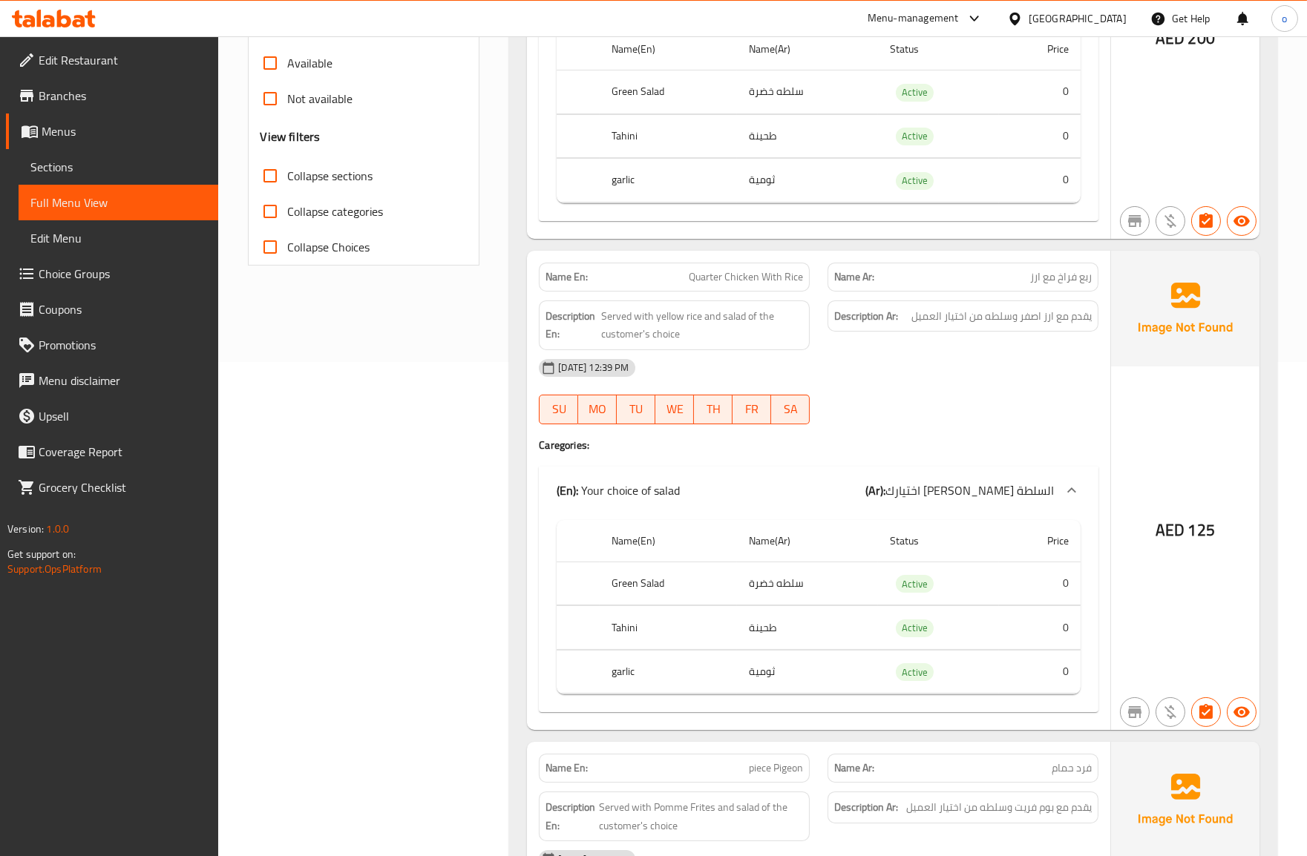 The image size is (1307, 856). What do you see at coordinates (122, 452) in the screenshot?
I see `span: Coverage Report` at bounding box center [122, 452].